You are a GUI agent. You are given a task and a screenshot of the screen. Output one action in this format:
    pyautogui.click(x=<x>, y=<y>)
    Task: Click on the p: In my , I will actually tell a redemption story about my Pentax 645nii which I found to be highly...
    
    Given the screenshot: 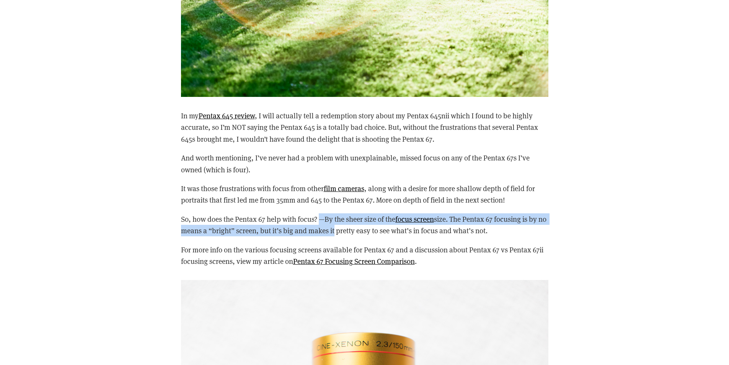 What is the action you would take?
    pyautogui.click(x=365, y=127)
    